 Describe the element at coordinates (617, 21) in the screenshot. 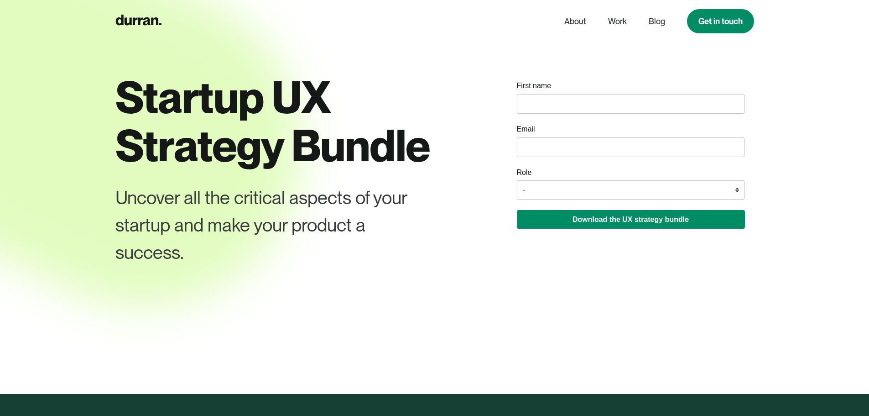

I see `a: Work` at that location.